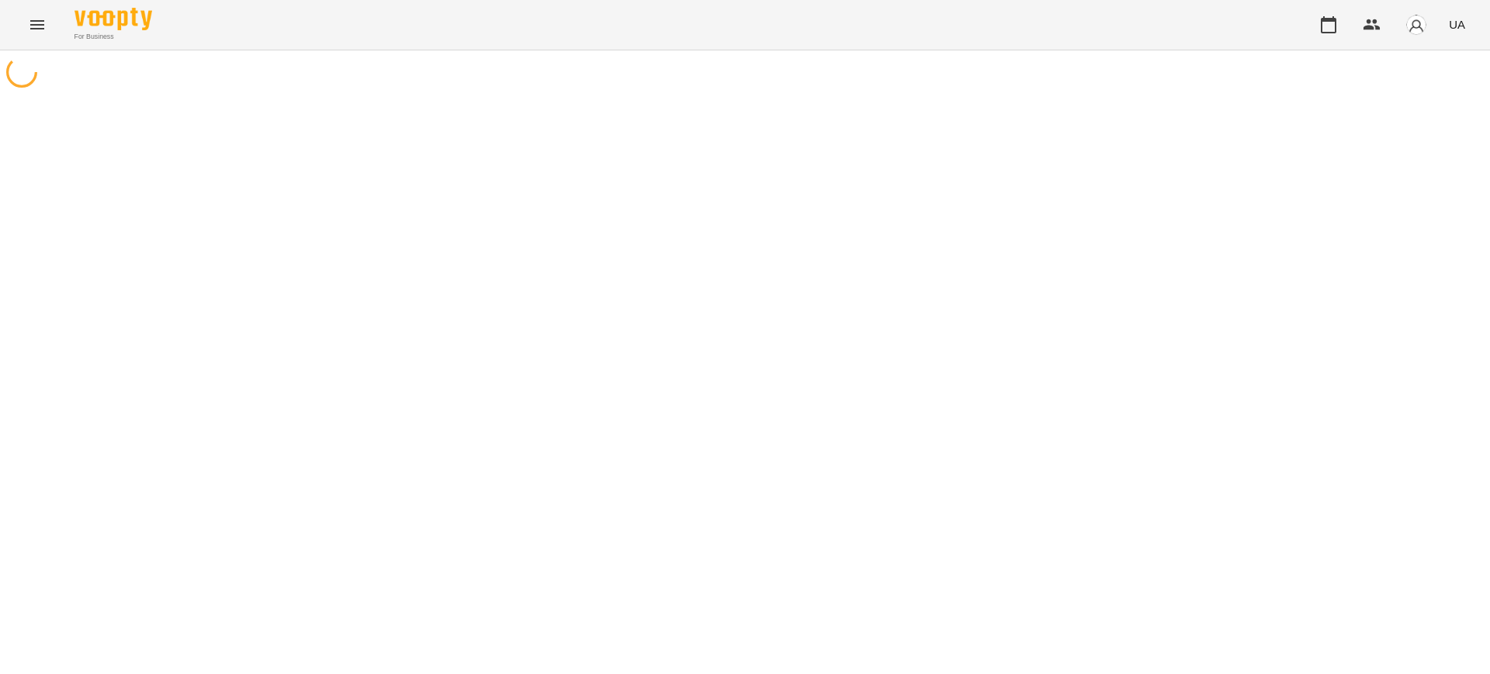 The width and height of the screenshot is (1490, 674). Describe the element at coordinates (1456, 24) in the screenshot. I see `button: UA` at that location.